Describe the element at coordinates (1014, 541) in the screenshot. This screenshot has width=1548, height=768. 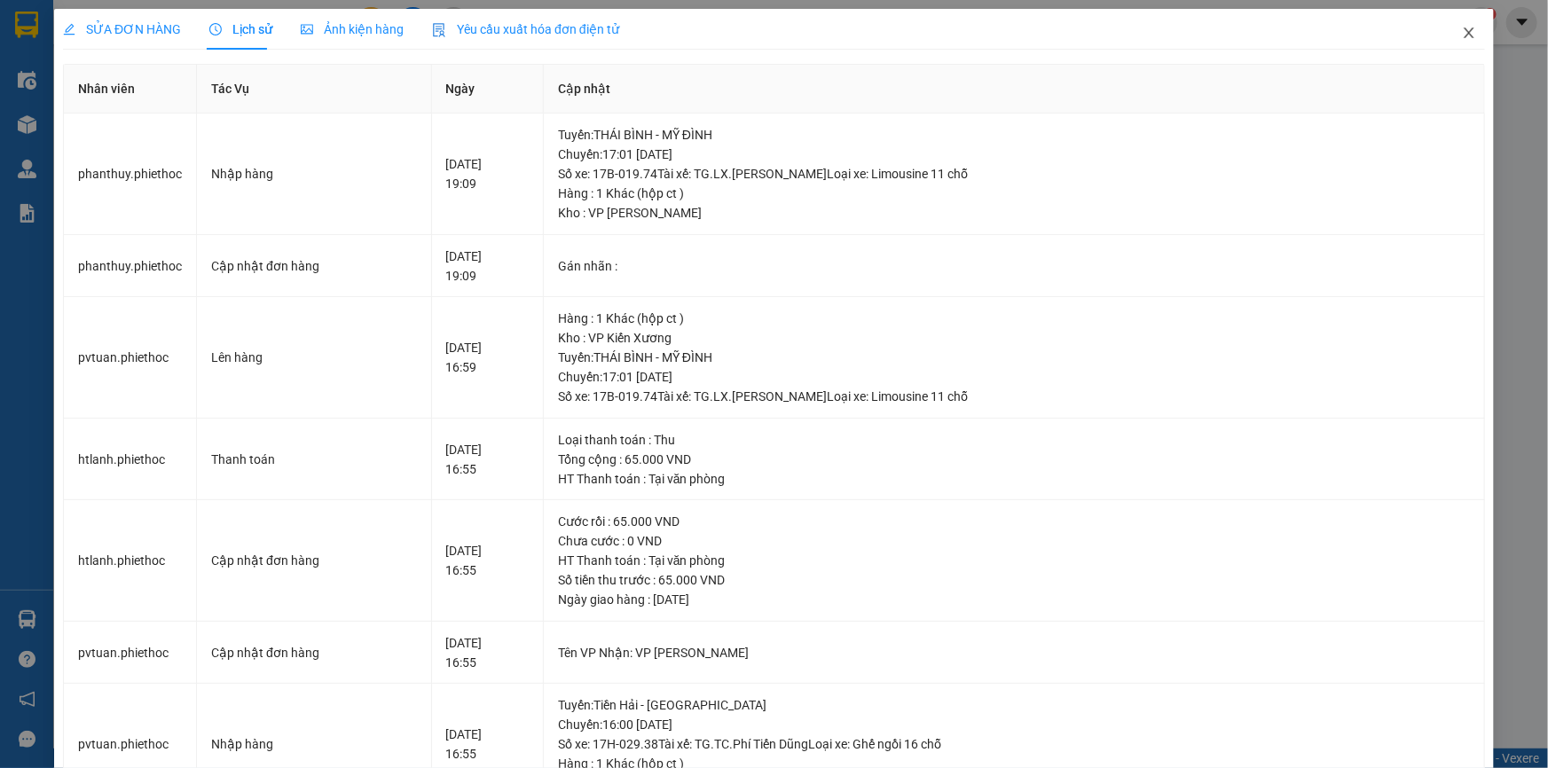
I see `div: Chưa cước : 0 VND` at that location.